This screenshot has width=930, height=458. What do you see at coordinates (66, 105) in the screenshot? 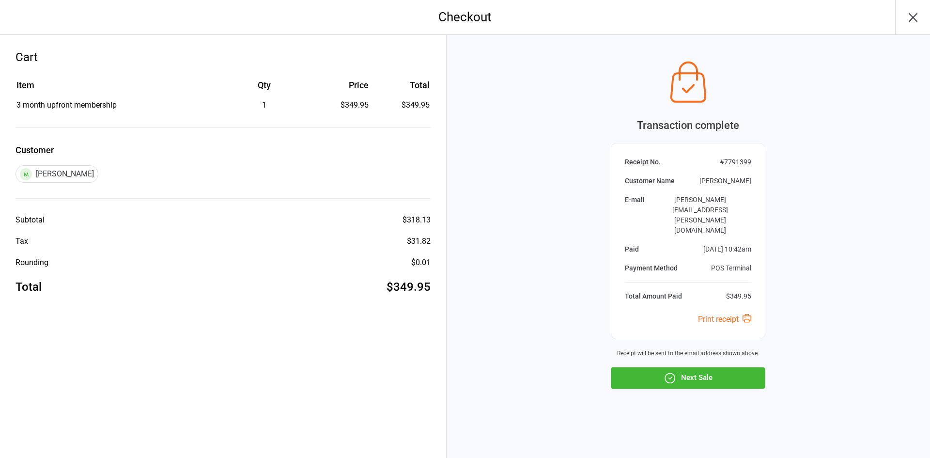
I see `span: 3 month upfront membership` at bounding box center [66, 105].